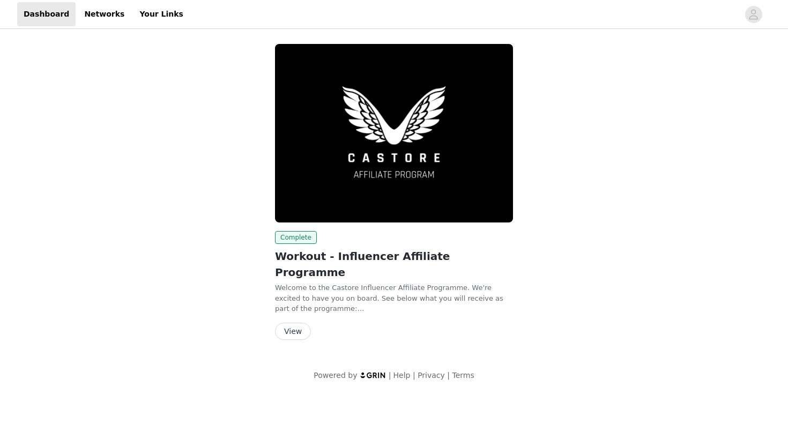 The width and height of the screenshot is (788, 446). I want to click on p: Welcome to the Castore Influencer Affiliate Programme. We're excited to have you on board. See be..., so click(394, 298).